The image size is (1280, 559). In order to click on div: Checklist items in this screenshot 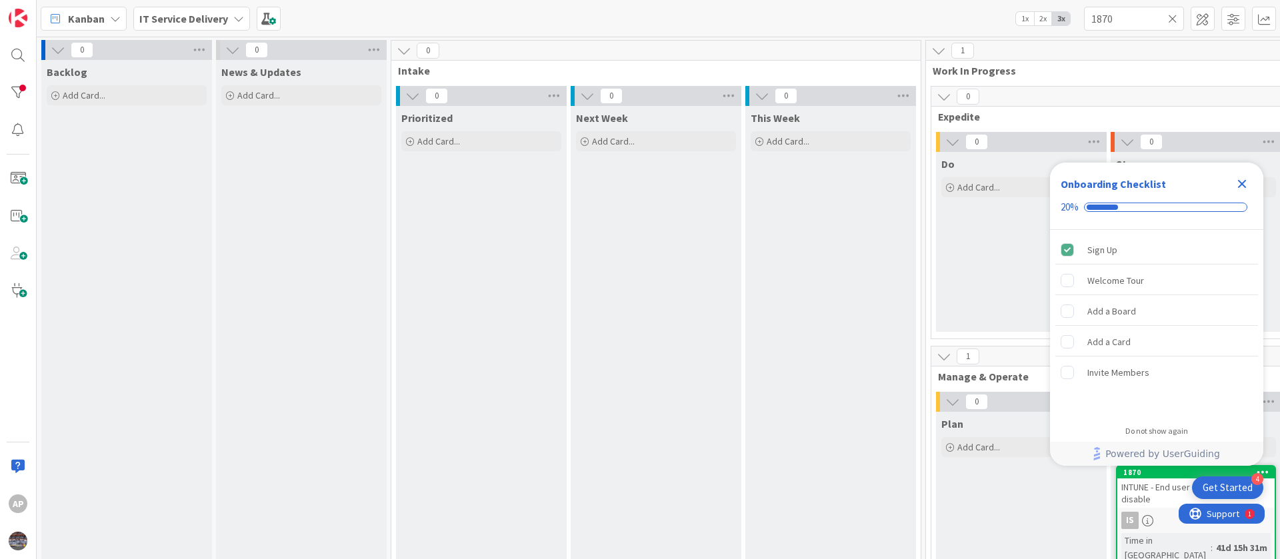, I will do `click(1157, 323)`.